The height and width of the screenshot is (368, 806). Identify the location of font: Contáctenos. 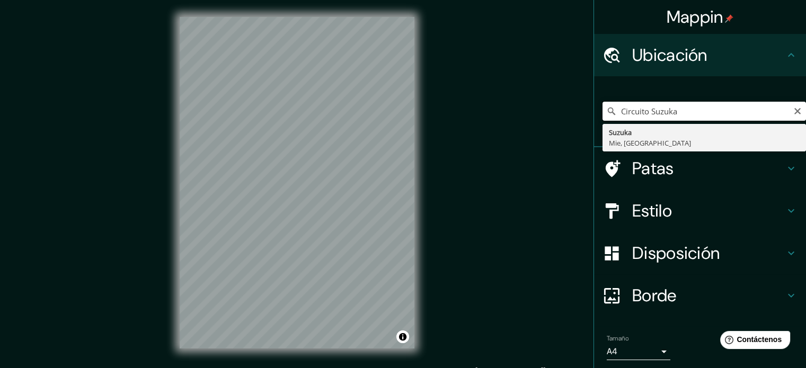
(47, 13).